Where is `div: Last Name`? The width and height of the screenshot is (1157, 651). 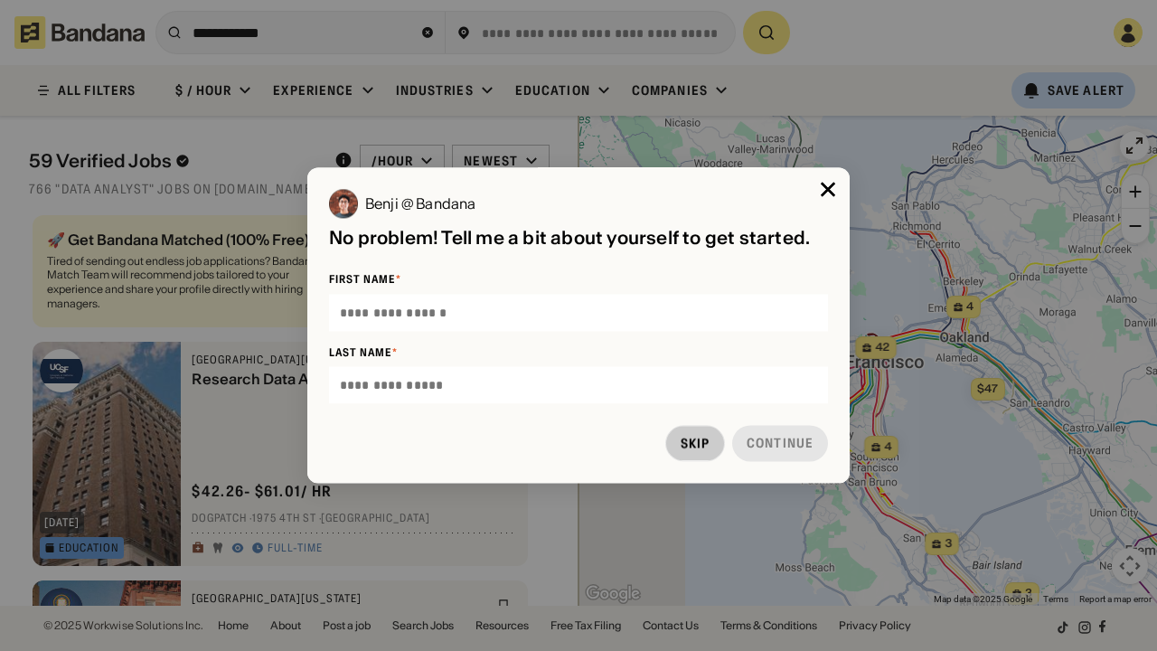 div: Last Name is located at coordinates (578, 353).